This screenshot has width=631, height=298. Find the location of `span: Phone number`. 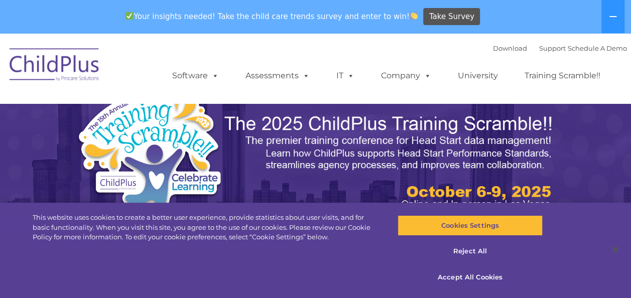

span: Phone number is located at coordinates (161, 111).